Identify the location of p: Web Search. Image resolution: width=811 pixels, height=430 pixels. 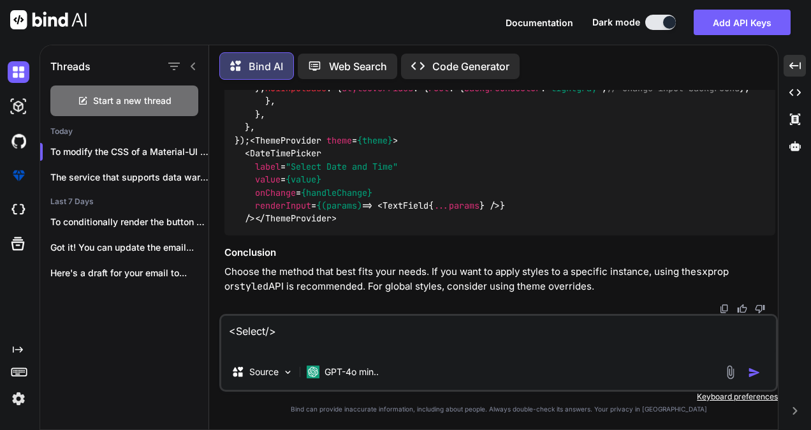
(358, 66).